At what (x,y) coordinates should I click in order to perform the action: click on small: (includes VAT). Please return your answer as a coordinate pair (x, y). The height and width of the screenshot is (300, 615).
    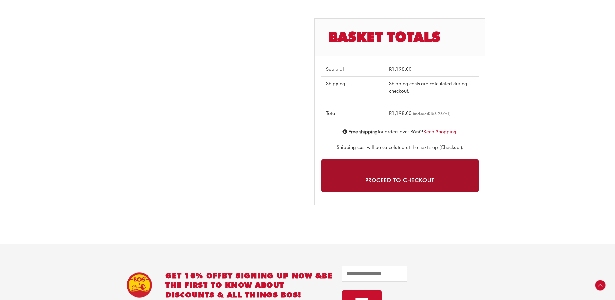
    Looking at the image, I should click on (432, 113).